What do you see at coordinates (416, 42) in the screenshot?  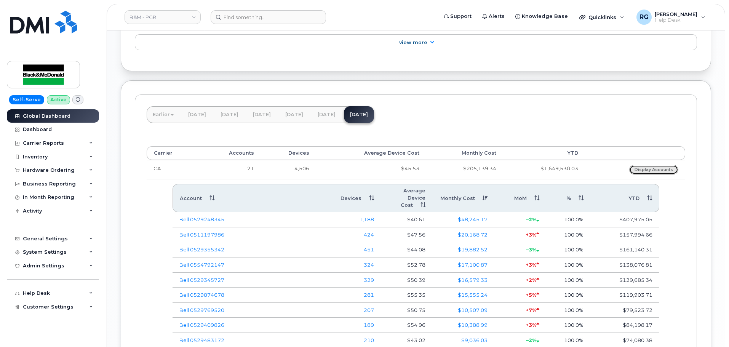 I see `a: View More` at bounding box center [416, 42].